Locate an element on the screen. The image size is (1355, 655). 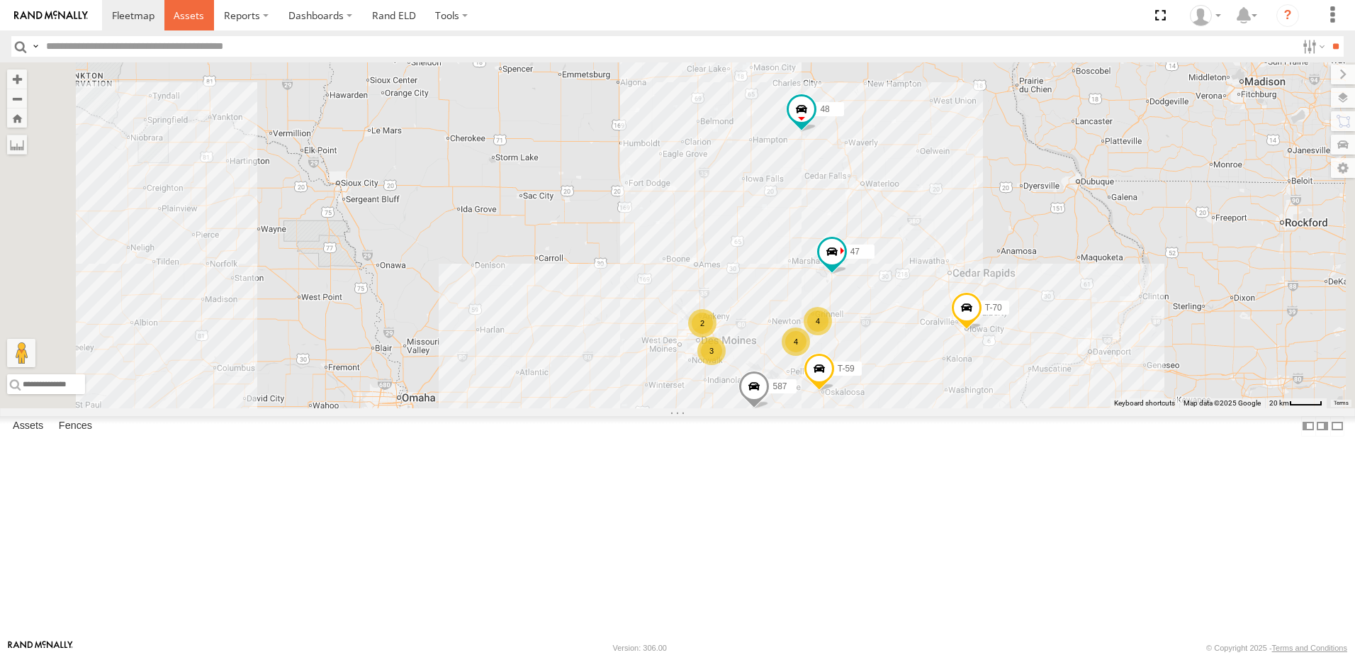
span: Map data ©2025 Google is located at coordinates (1222, 403).